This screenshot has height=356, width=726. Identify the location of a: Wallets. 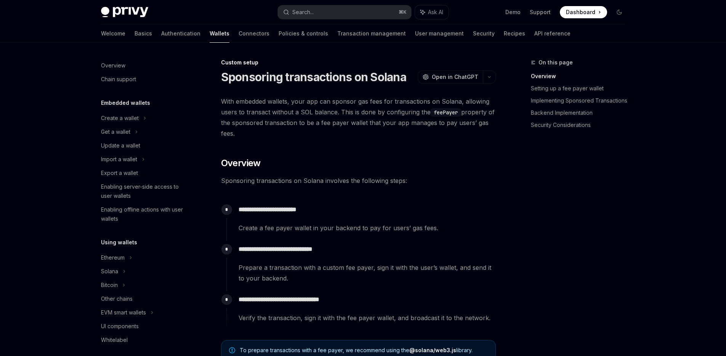
(219, 34).